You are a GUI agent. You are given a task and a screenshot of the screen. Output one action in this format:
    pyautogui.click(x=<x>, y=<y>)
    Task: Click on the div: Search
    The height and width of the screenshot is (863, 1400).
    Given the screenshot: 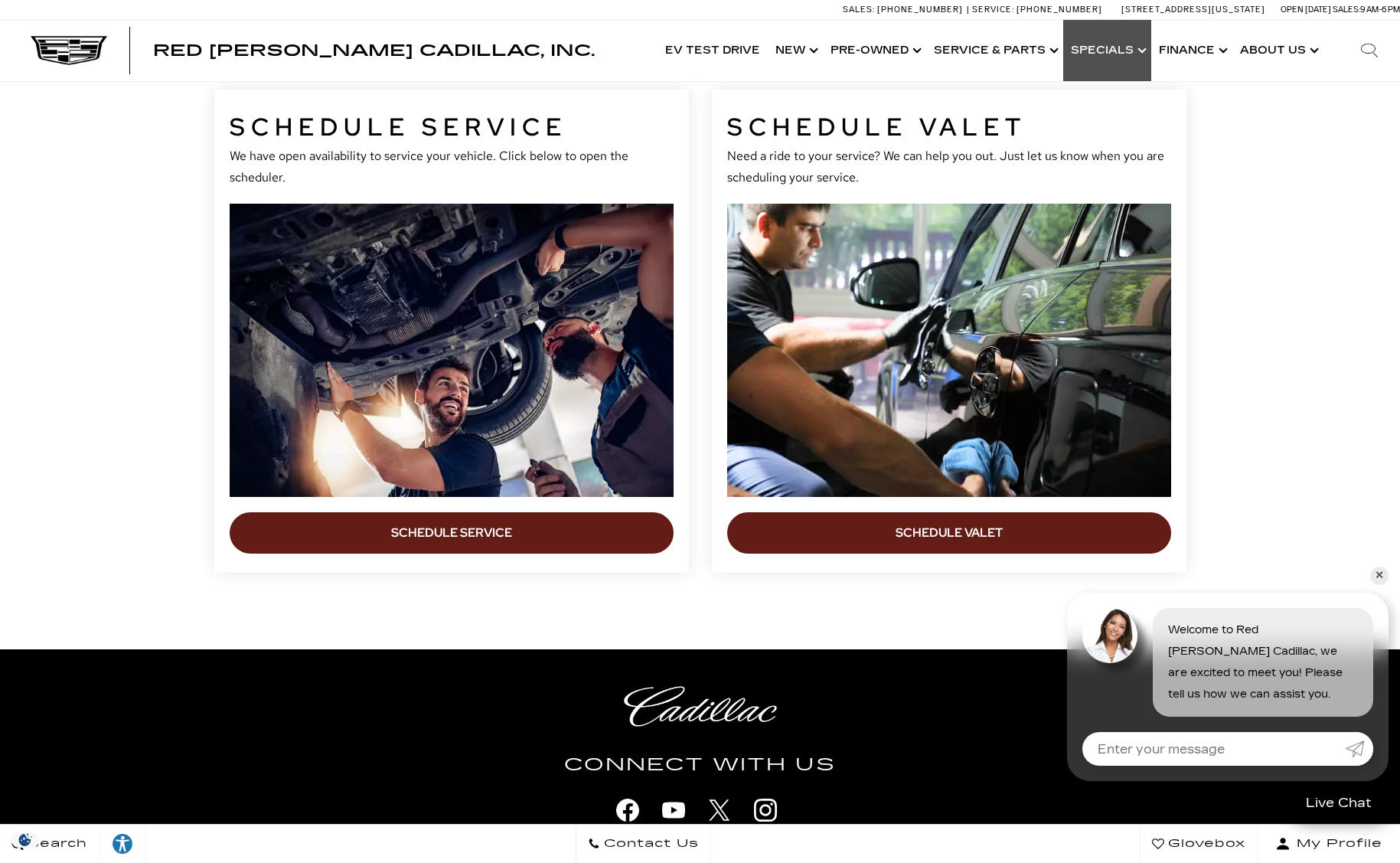 What is the action you would take?
    pyautogui.click(x=1369, y=51)
    